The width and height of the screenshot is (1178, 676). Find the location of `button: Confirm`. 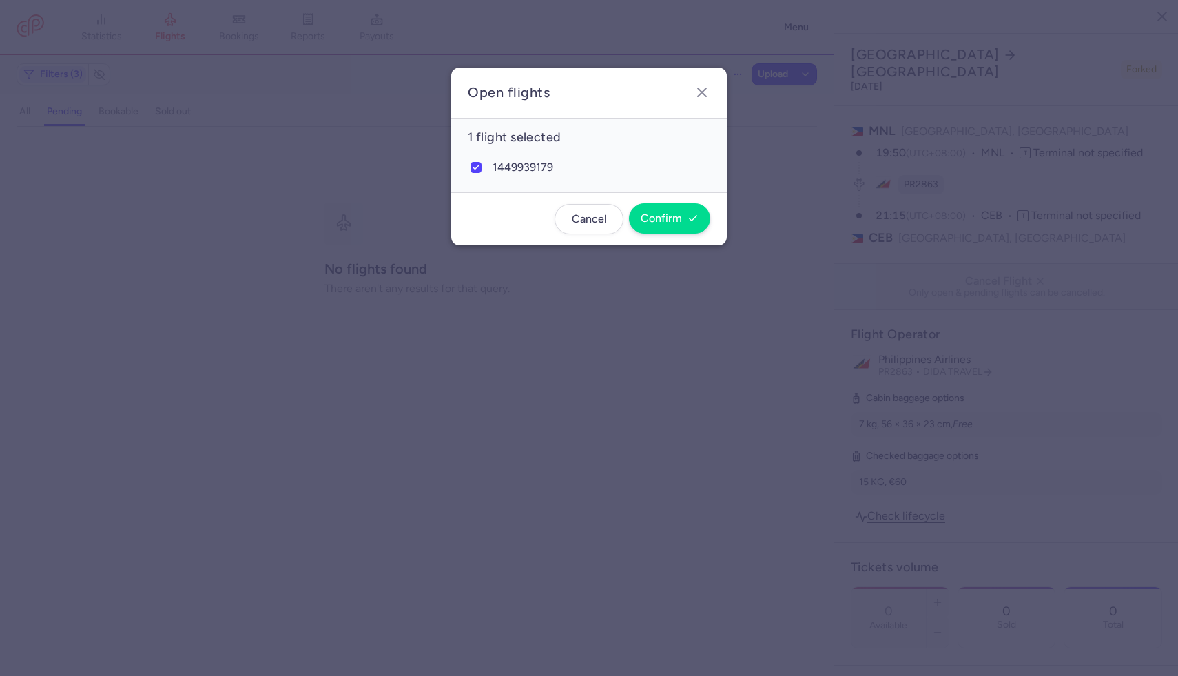

button: Confirm is located at coordinates (669, 218).